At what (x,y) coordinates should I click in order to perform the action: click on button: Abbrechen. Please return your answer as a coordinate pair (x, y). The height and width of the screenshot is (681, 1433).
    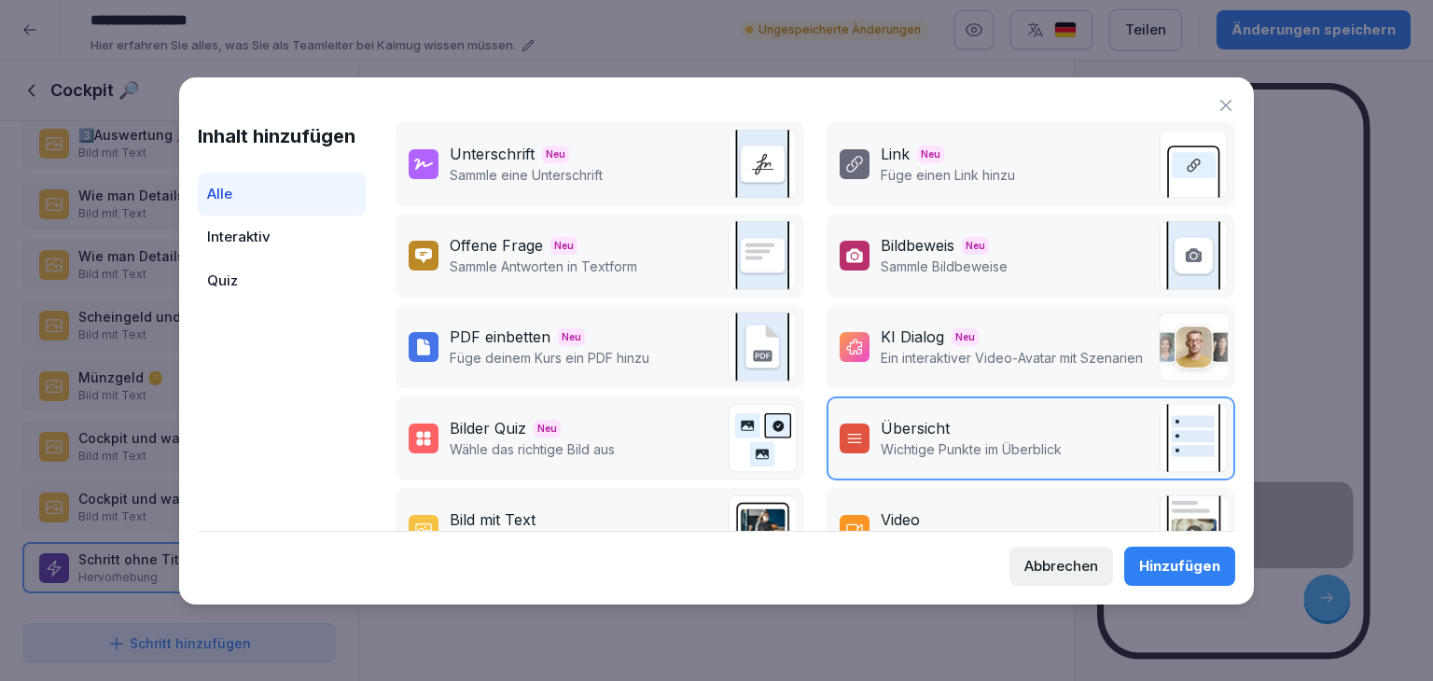
    Looking at the image, I should click on (1061, 566).